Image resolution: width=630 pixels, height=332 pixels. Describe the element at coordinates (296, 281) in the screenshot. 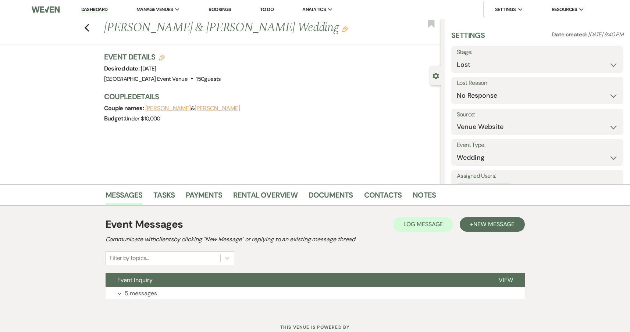

I see `button: Event Inquiry` at that location.